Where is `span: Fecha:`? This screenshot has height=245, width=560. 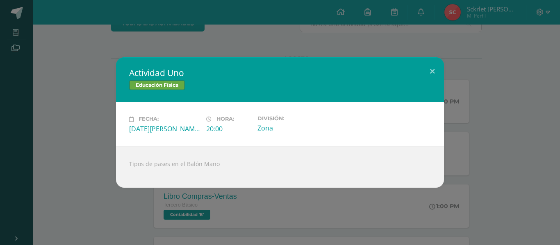 span: Fecha: is located at coordinates (148, 119).